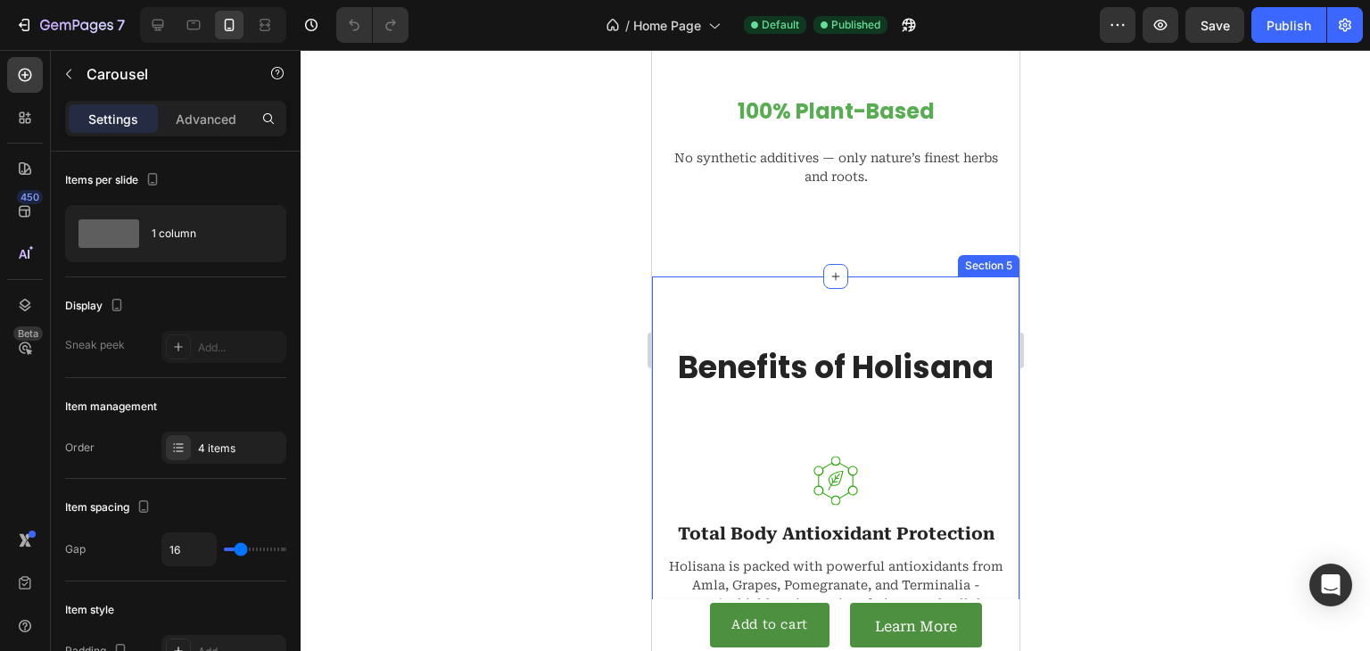  I want to click on div: Open Intercom Messenger, so click(1330, 585).